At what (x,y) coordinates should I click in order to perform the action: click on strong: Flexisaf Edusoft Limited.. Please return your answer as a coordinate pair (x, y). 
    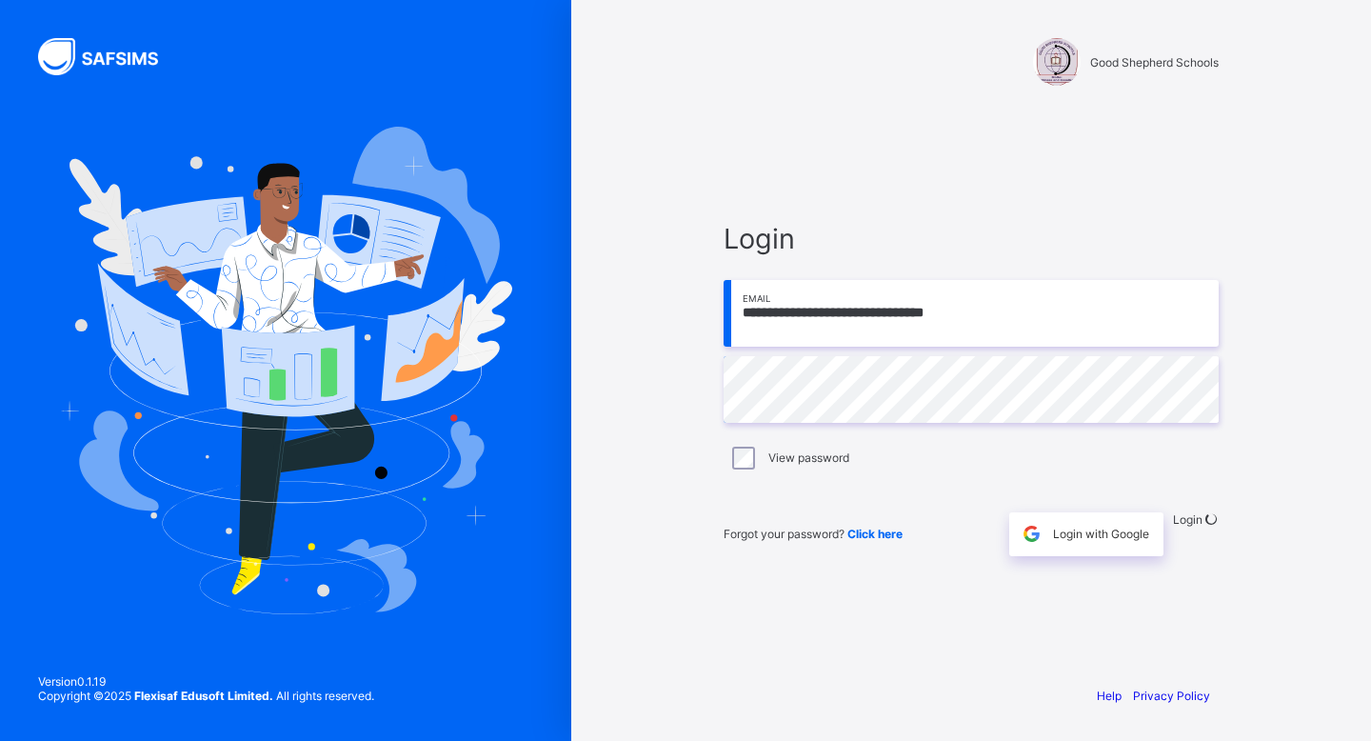
    Looking at the image, I should click on (204, 695).